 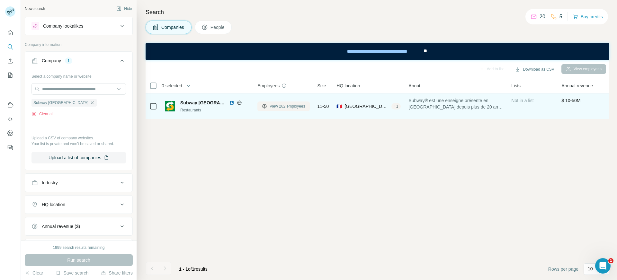 What do you see at coordinates (516, 86) in the screenshot?
I see `span: Lists` at bounding box center [516, 86].